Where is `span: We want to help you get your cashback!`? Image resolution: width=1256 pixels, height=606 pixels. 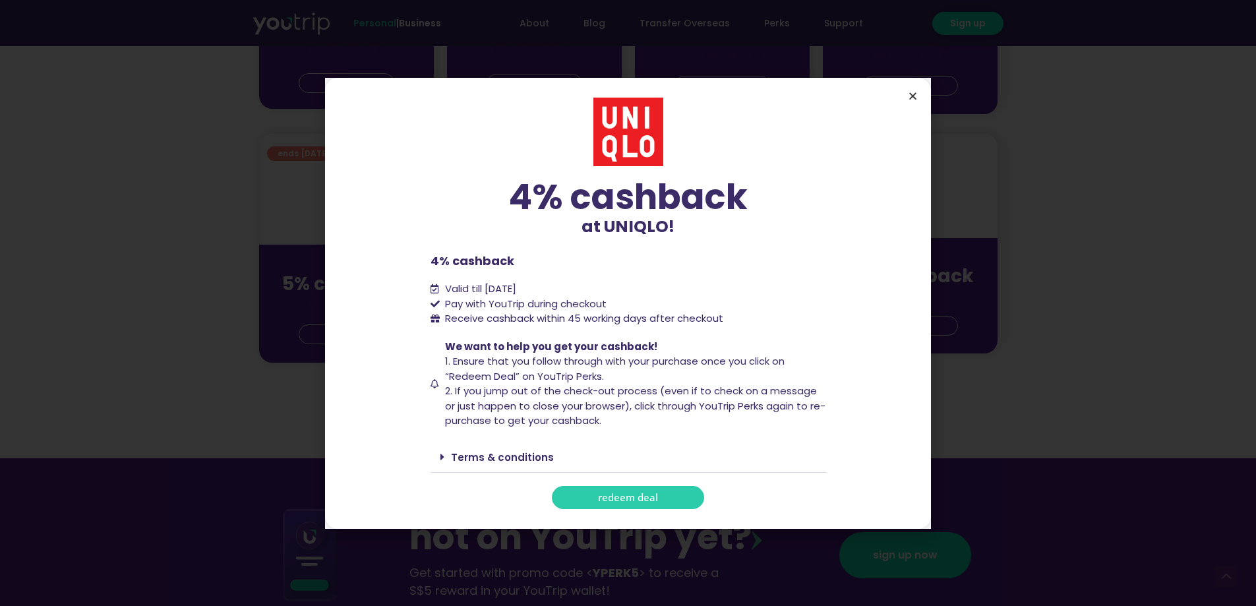 span: We want to help you get your cashback! is located at coordinates (551, 346).